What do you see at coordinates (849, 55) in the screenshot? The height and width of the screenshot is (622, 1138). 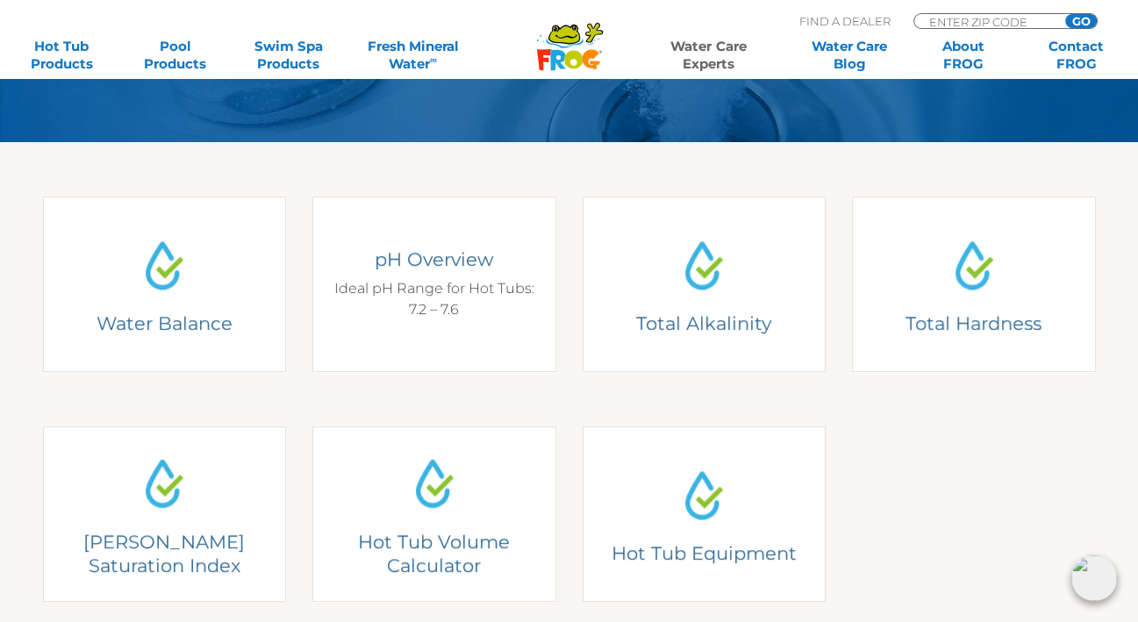 I see `a: Water CareBlog` at bounding box center [849, 55].